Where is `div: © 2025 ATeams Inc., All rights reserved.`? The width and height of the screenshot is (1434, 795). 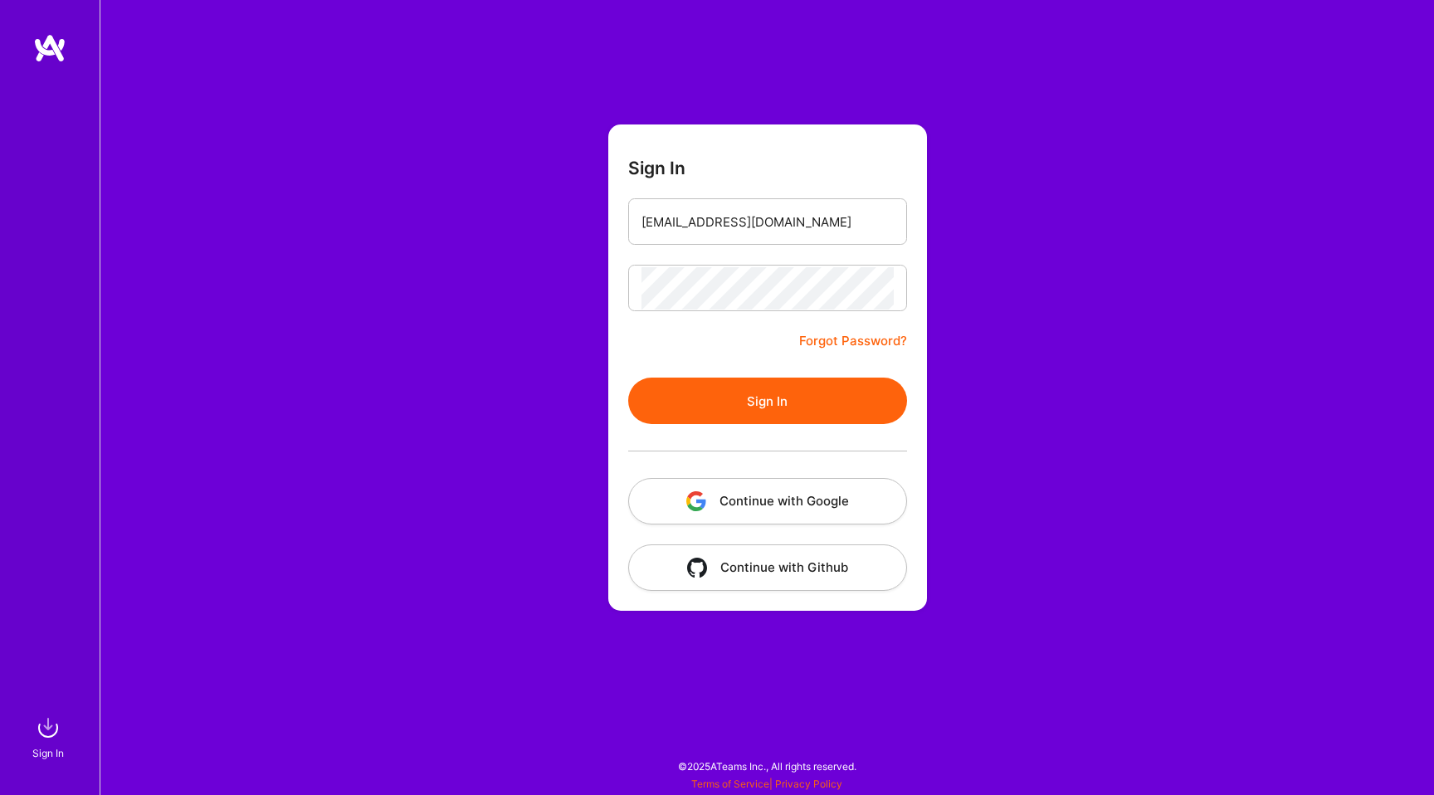 div: © 2025 ATeams Inc., All rights reserved. is located at coordinates (767, 766).